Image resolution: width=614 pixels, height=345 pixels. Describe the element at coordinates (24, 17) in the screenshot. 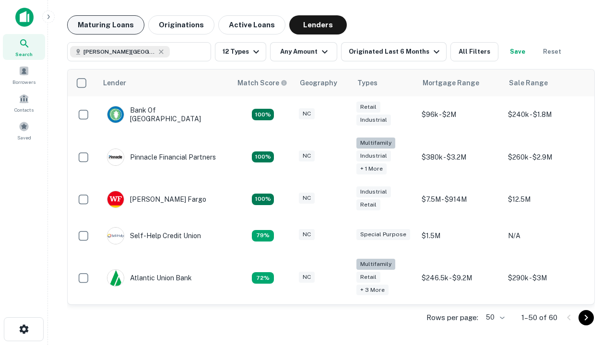

I see `img: capitalize-icon.png` at that location.